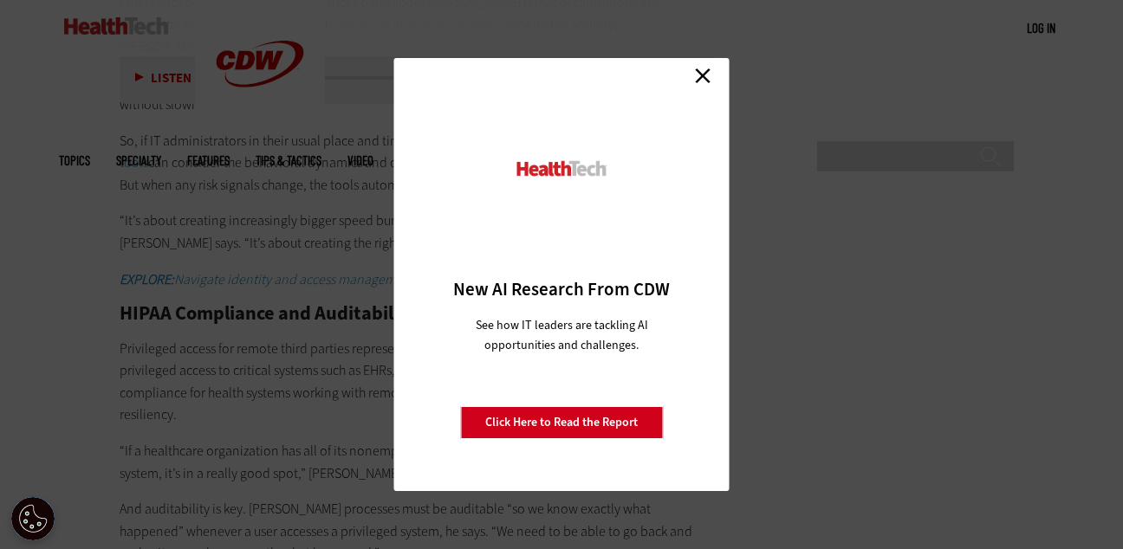 The width and height of the screenshot is (1123, 549). What do you see at coordinates (703, 75) in the screenshot?
I see `a: Close` at bounding box center [703, 75].